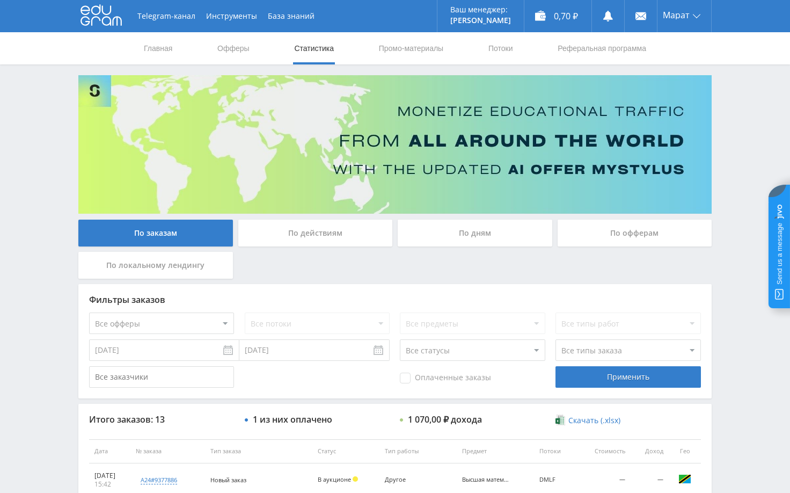 The width and height of the screenshot is (790, 493). Describe the element at coordinates (594, 420) in the screenshot. I see `span: Скачать (.xlsx)` at that location.